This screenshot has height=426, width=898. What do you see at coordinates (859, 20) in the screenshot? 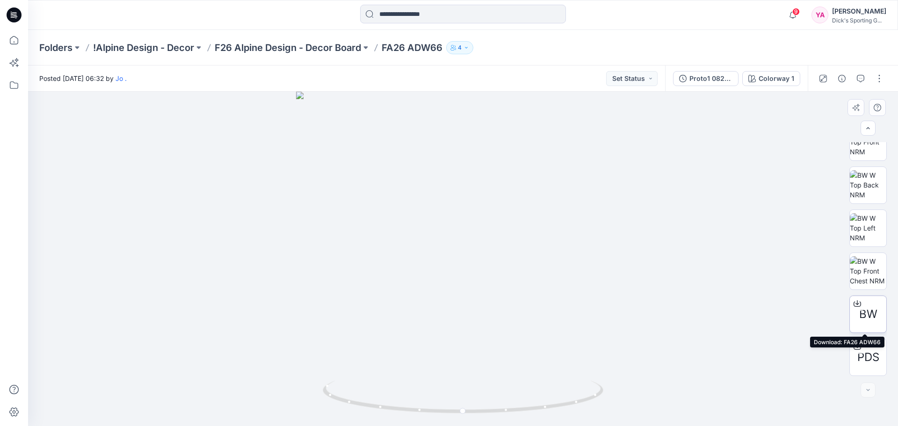
I see `div: Dick's Sporting G...` at bounding box center [859, 20].